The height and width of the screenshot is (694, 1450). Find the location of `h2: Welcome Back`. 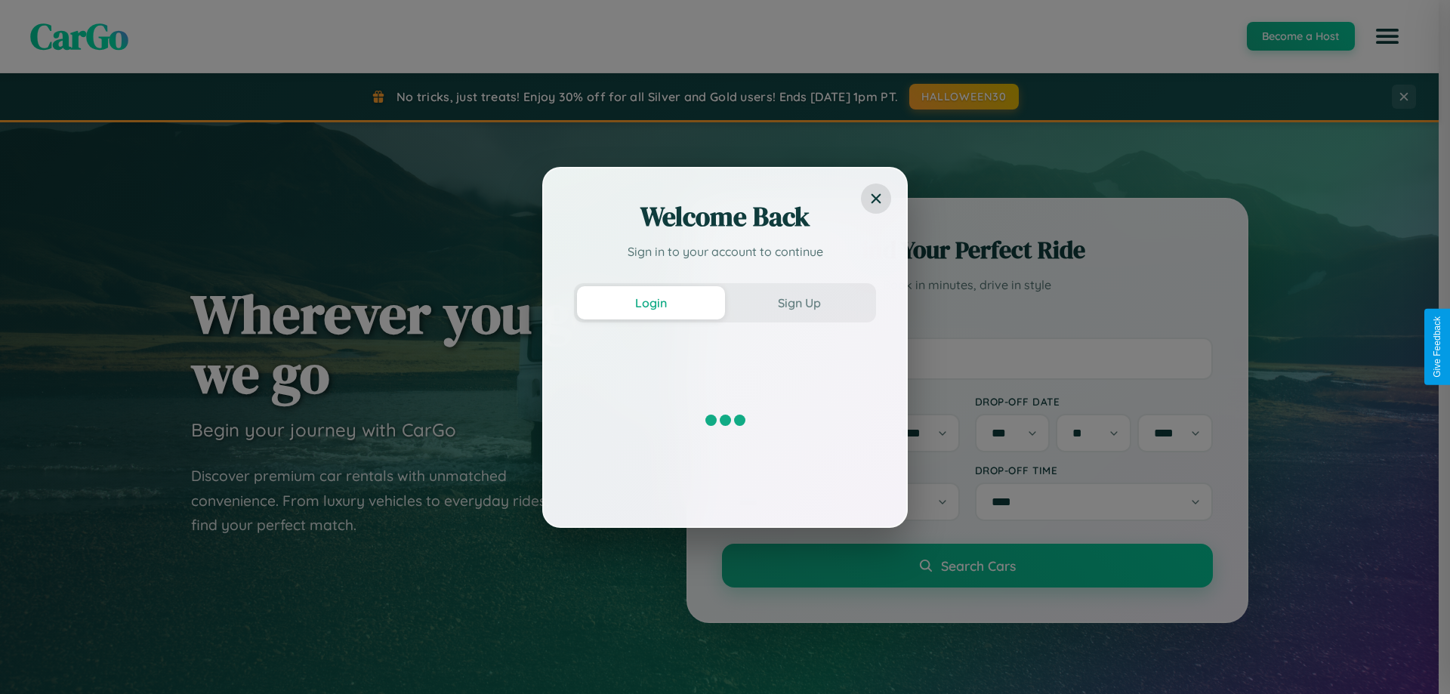

h2: Welcome Back is located at coordinates (725, 217).